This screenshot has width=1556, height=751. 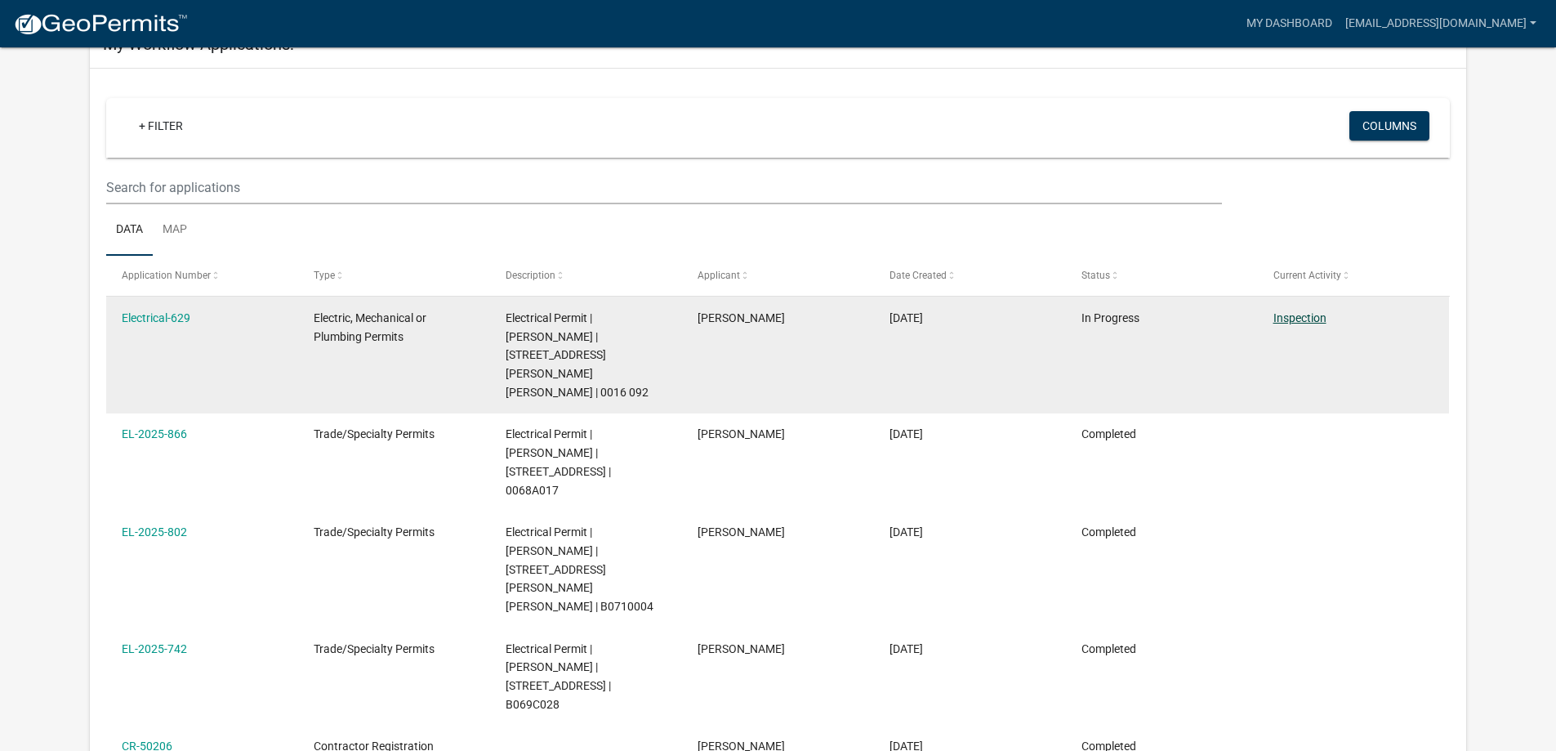 I want to click on datatable-header-cell: Date Created, so click(x=970, y=275).